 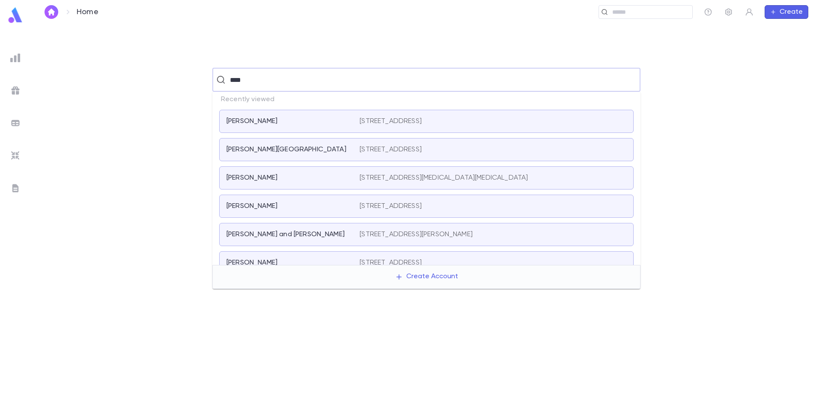 I want to click on p: Home, so click(x=87, y=12).